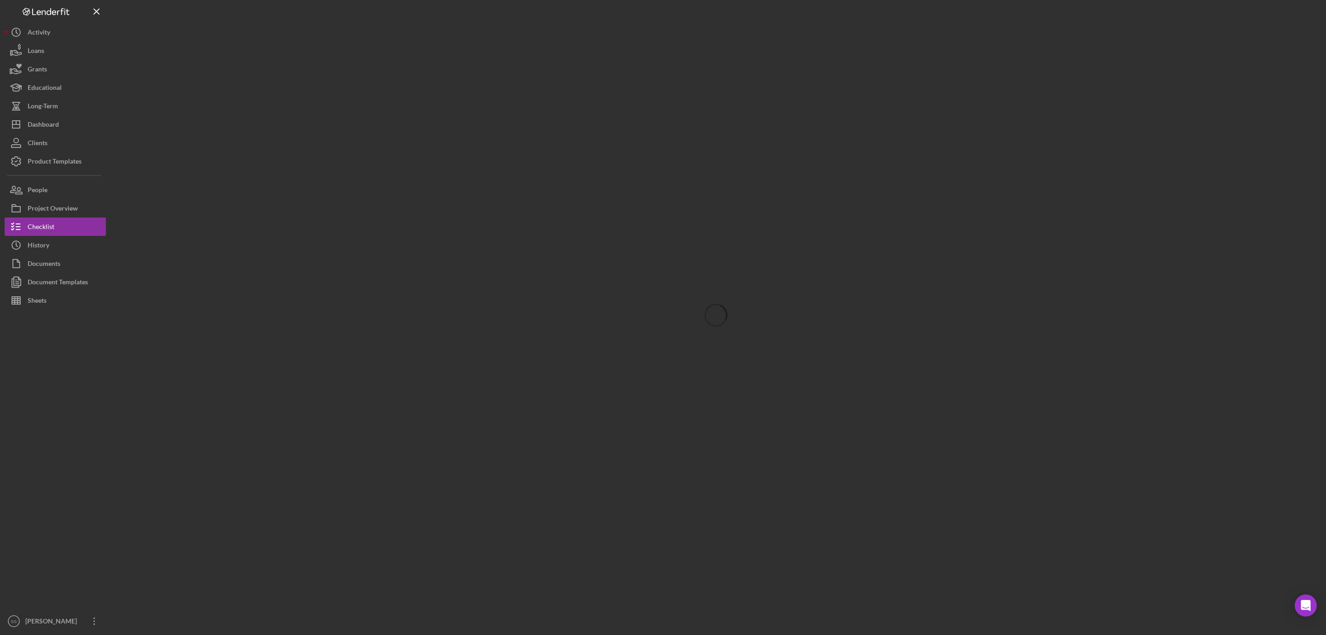  Describe the element at coordinates (36, 52) in the screenshot. I see `div: Loans` at that location.